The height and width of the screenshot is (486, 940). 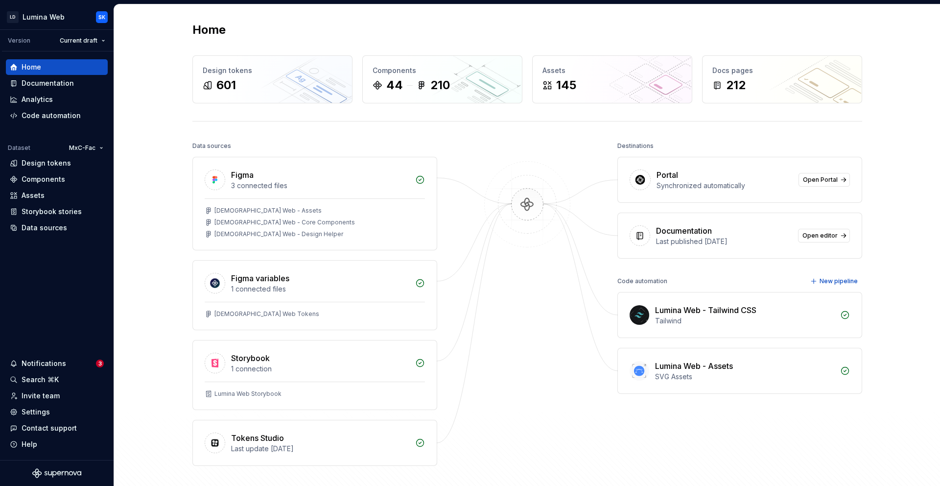 What do you see at coordinates (57, 163) in the screenshot?
I see `a: Design tokens` at bounding box center [57, 163].